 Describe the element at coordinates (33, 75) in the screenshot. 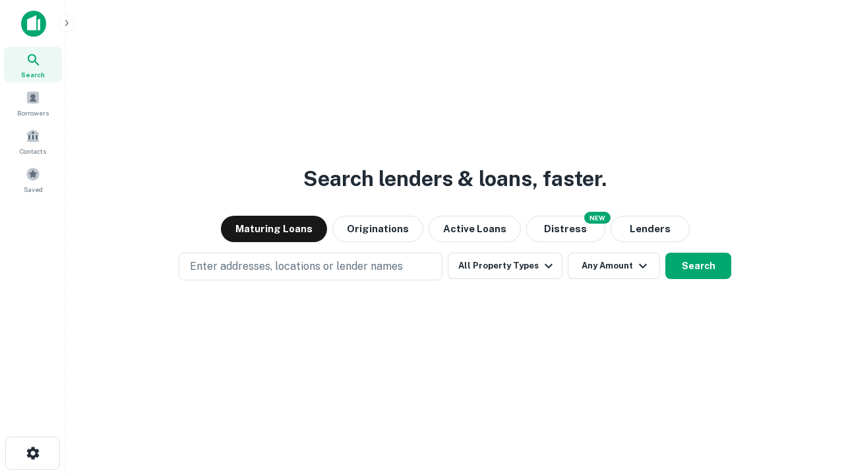

I see `span: Search` at that location.